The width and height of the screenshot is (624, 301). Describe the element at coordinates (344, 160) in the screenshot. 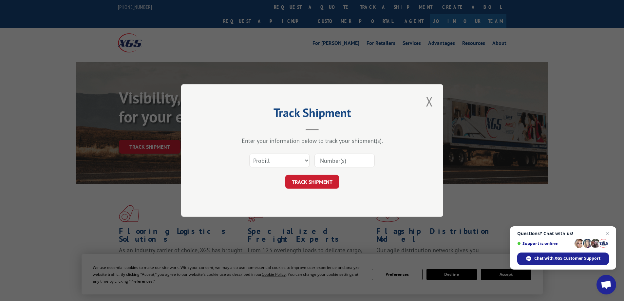

I see `input: Number(s)` at that location.